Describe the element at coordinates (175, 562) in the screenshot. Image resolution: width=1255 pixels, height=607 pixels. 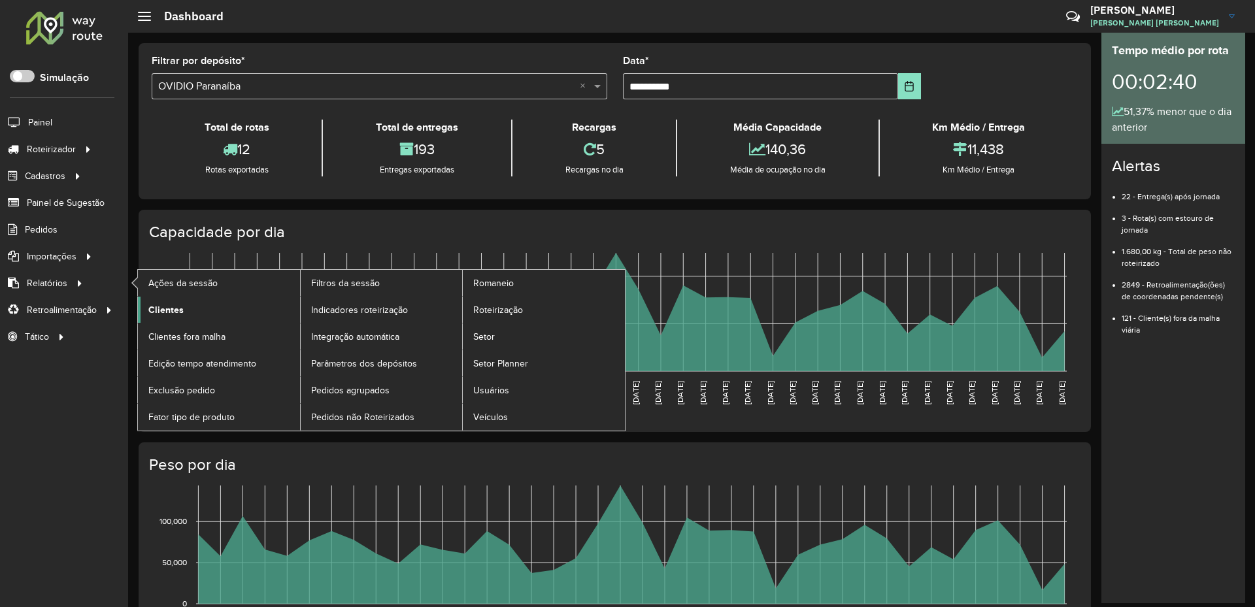
I see `text: 50,000` at that location.